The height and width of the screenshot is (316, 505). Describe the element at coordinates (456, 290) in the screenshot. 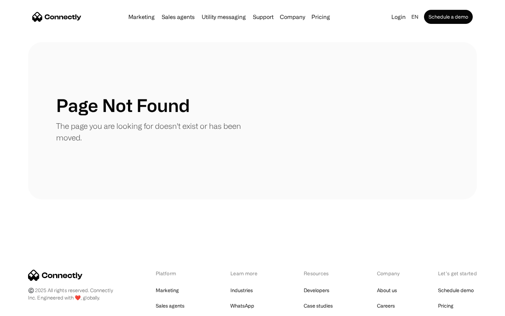

I see `a: Schedule demo` at that location.